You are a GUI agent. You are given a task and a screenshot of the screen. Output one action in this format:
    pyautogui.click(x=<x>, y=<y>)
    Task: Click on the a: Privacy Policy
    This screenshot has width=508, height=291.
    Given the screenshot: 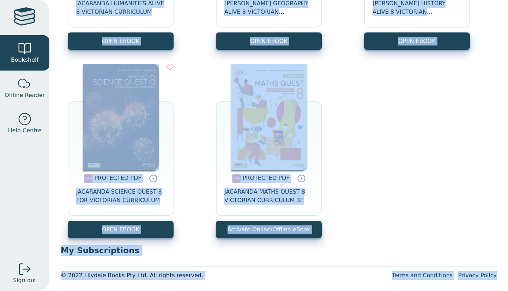 What is the action you would take?
    pyautogui.click(x=477, y=275)
    